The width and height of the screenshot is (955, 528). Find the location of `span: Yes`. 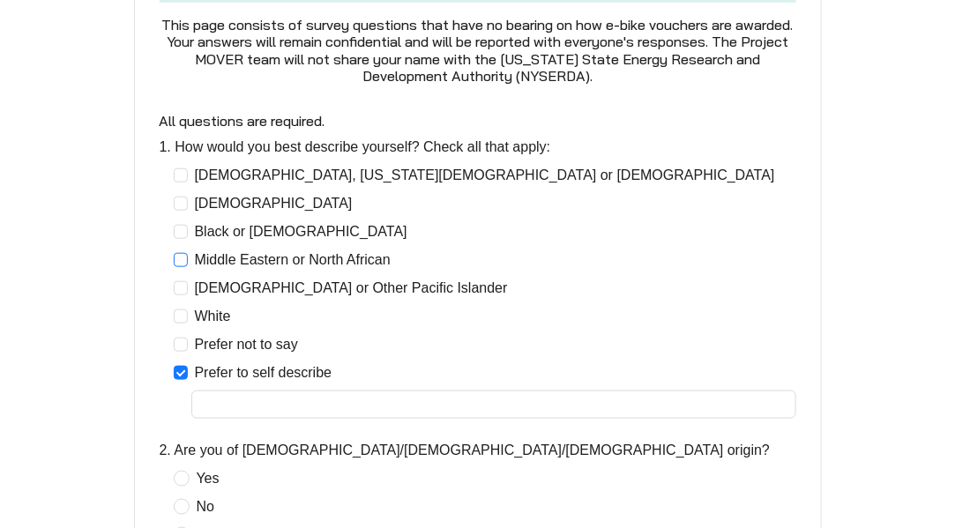

span: Yes is located at coordinates (208, 479).